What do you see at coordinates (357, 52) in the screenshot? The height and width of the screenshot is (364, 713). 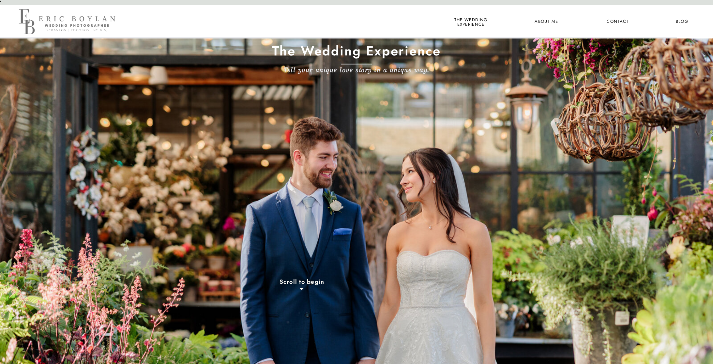 I see `h1: The Wedding Experience` at bounding box center [357, 52].